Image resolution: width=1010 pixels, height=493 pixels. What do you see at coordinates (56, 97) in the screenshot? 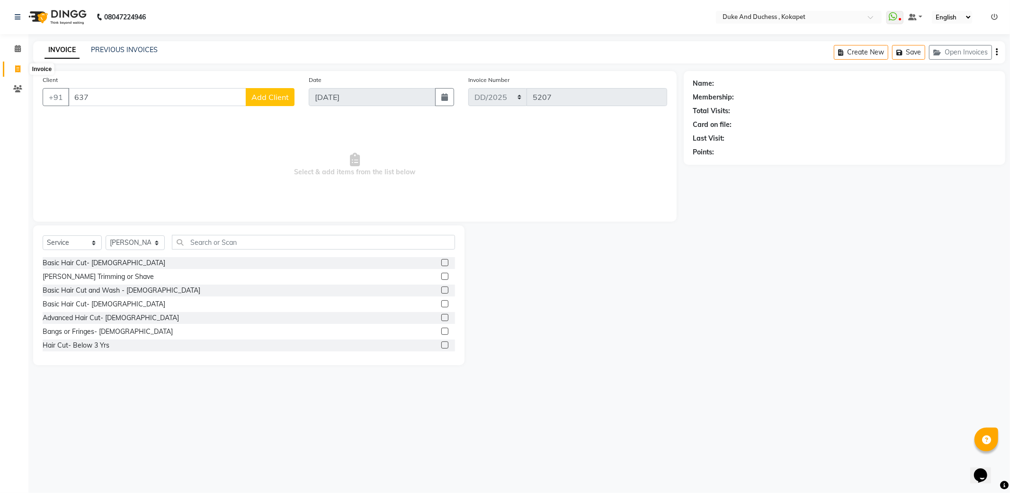
I see `button: +91` at bounding box center [56, 97].